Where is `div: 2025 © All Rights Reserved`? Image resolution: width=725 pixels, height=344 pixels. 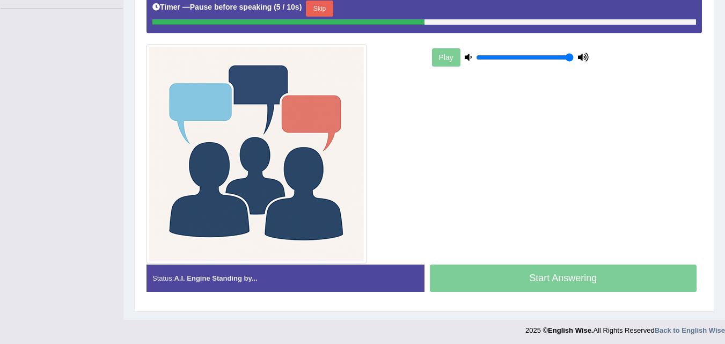 div: 2025 © All Rights Reserved is located at coordinates (625, 327).